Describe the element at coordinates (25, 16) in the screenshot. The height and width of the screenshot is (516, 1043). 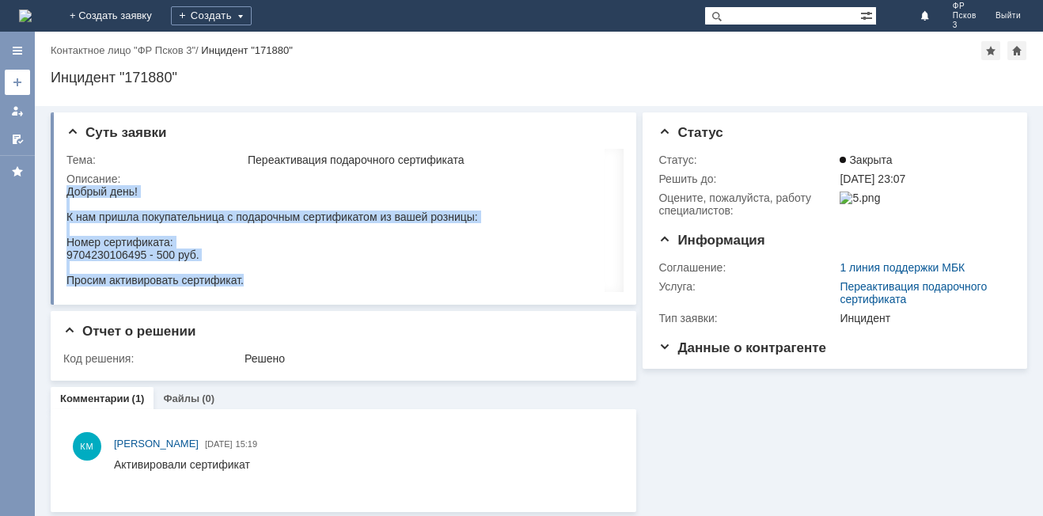
I see `a: Перейти на домашнюю страницу` at that location.